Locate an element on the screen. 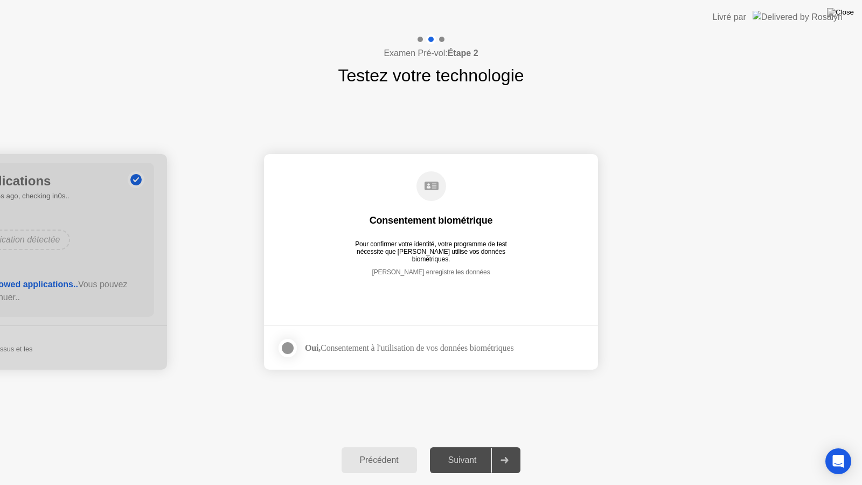 Image resolution: width=862 pixels, height=485 pixels. button: Suivant is located at coordinates (475, 460).